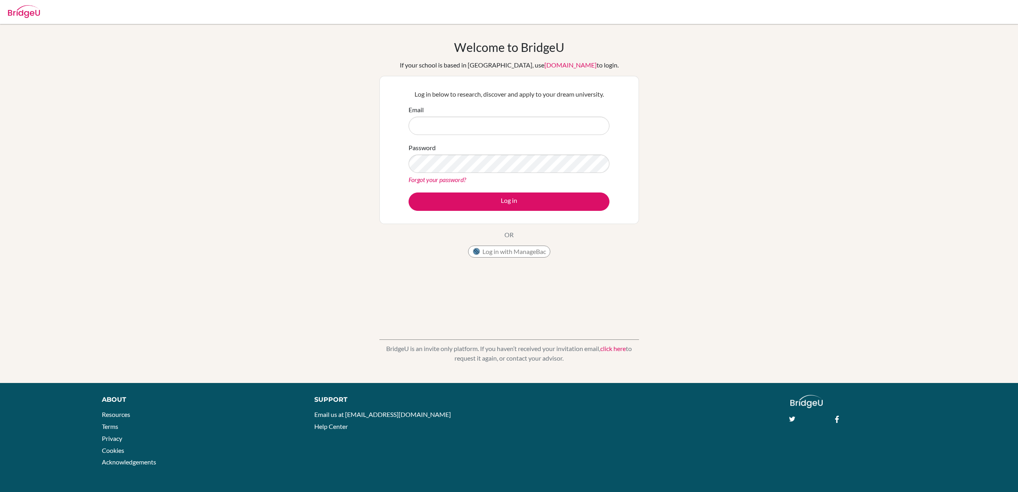 Image resolution: width=1018 pixels, height=492 pixels. I want to click on a: Forgot your password?, so click(437, 179).